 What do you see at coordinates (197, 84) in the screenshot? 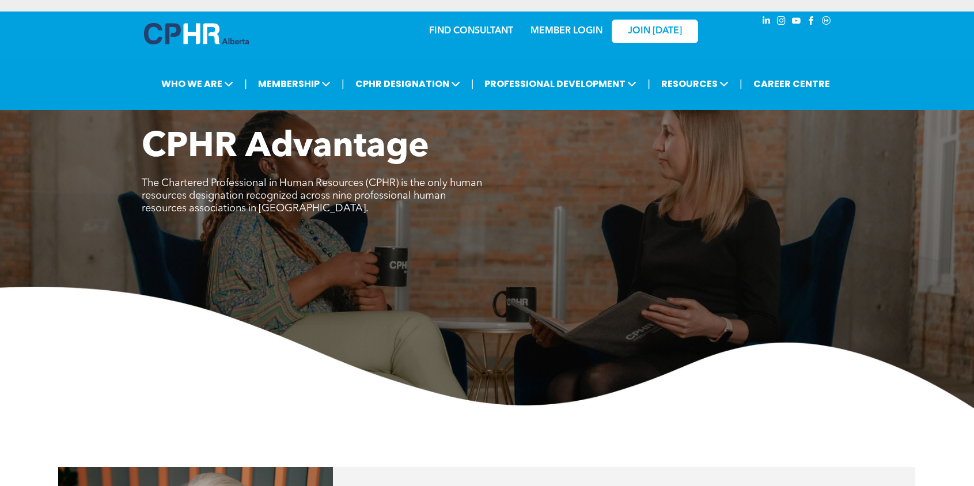
I see `span: WHO WE ARE` at bounding box center [197, 84].